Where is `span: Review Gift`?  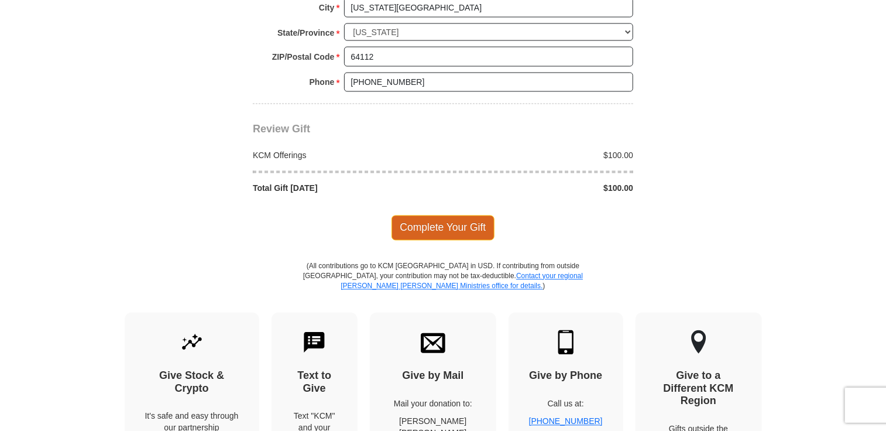 span: Review Gift is located at coordinates (281, 129).